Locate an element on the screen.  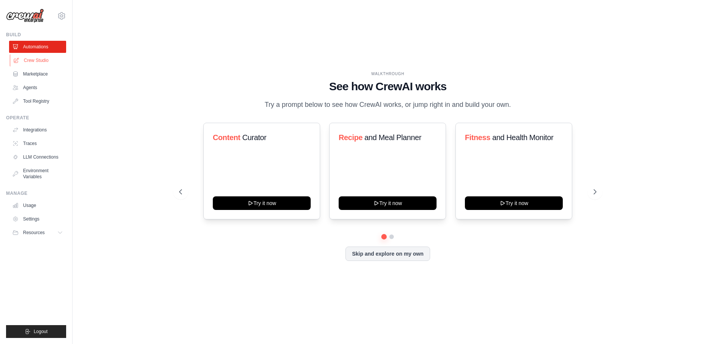
a: Traces is located at coordinates (37, 144).